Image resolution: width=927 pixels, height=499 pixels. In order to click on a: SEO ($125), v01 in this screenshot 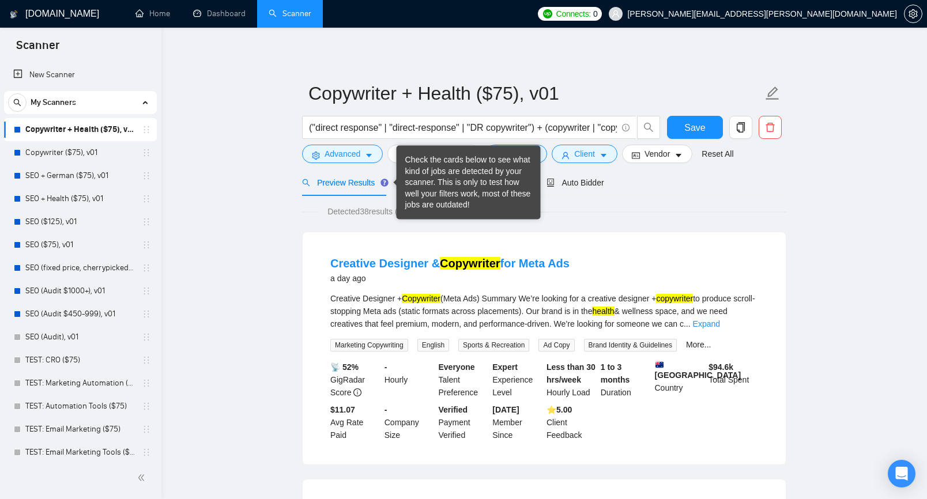, I will do `click(80, 222)`.